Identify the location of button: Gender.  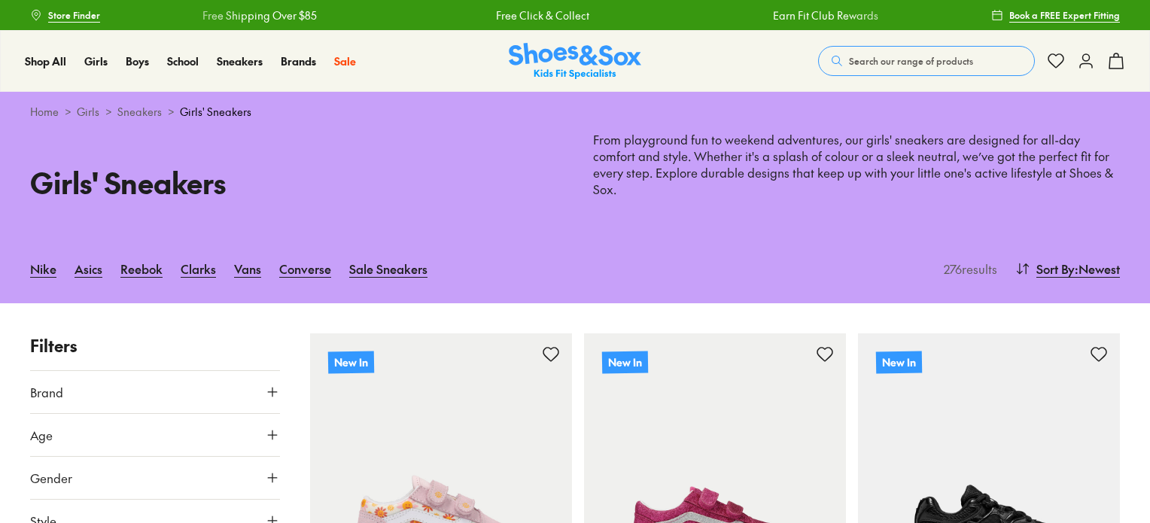
(155, 478).